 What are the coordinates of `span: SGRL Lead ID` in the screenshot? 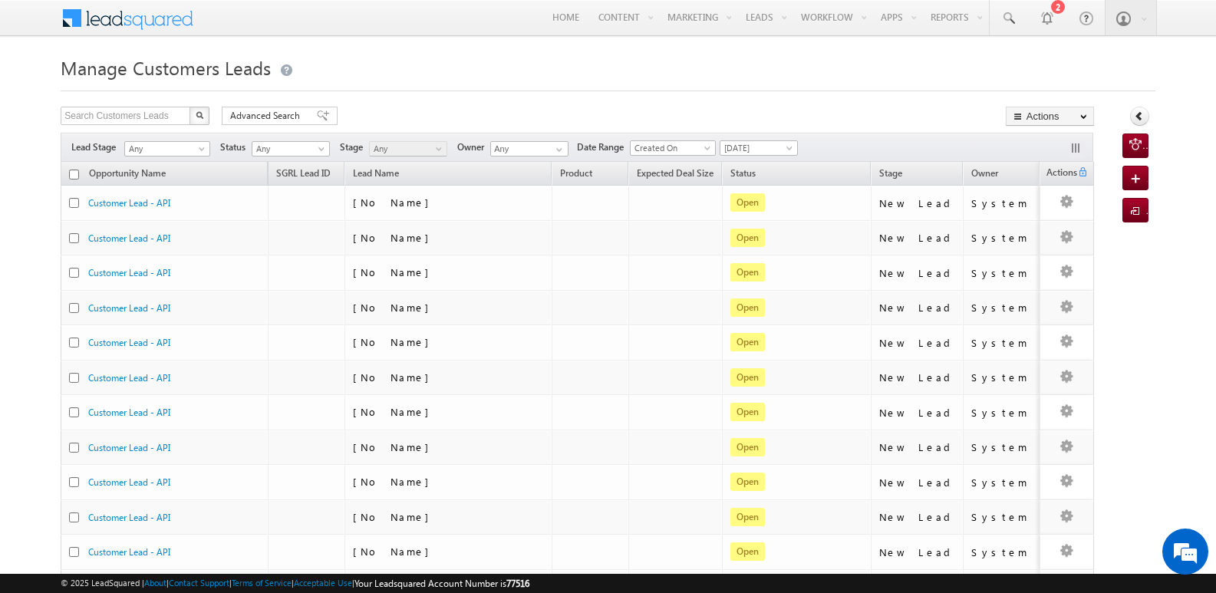 It's located at (303, 173).